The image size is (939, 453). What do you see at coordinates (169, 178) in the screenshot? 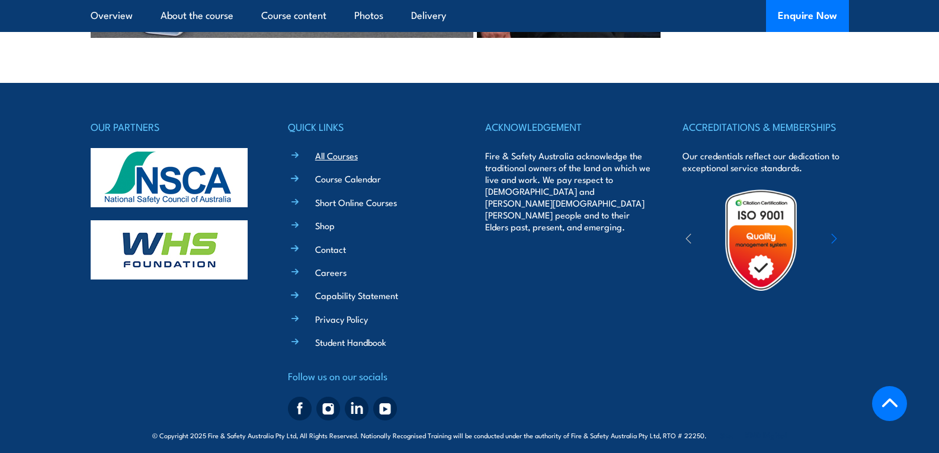
I see `img: nsca-logo-footer` at bounding box center [169, 178].